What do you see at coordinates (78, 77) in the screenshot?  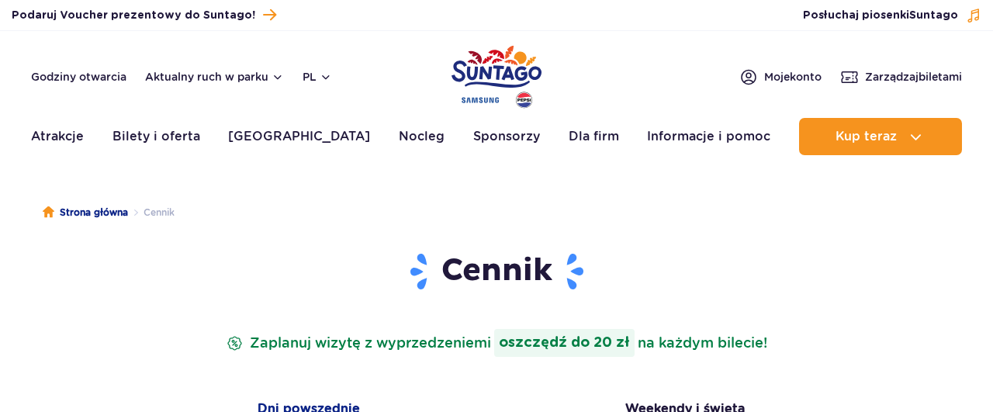 I see `a: Godziny otwarcia` at bounding box center [78, 77].